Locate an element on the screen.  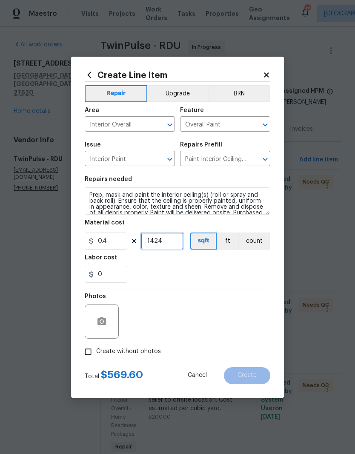
button: sqft is located at coordinates (204, 241).